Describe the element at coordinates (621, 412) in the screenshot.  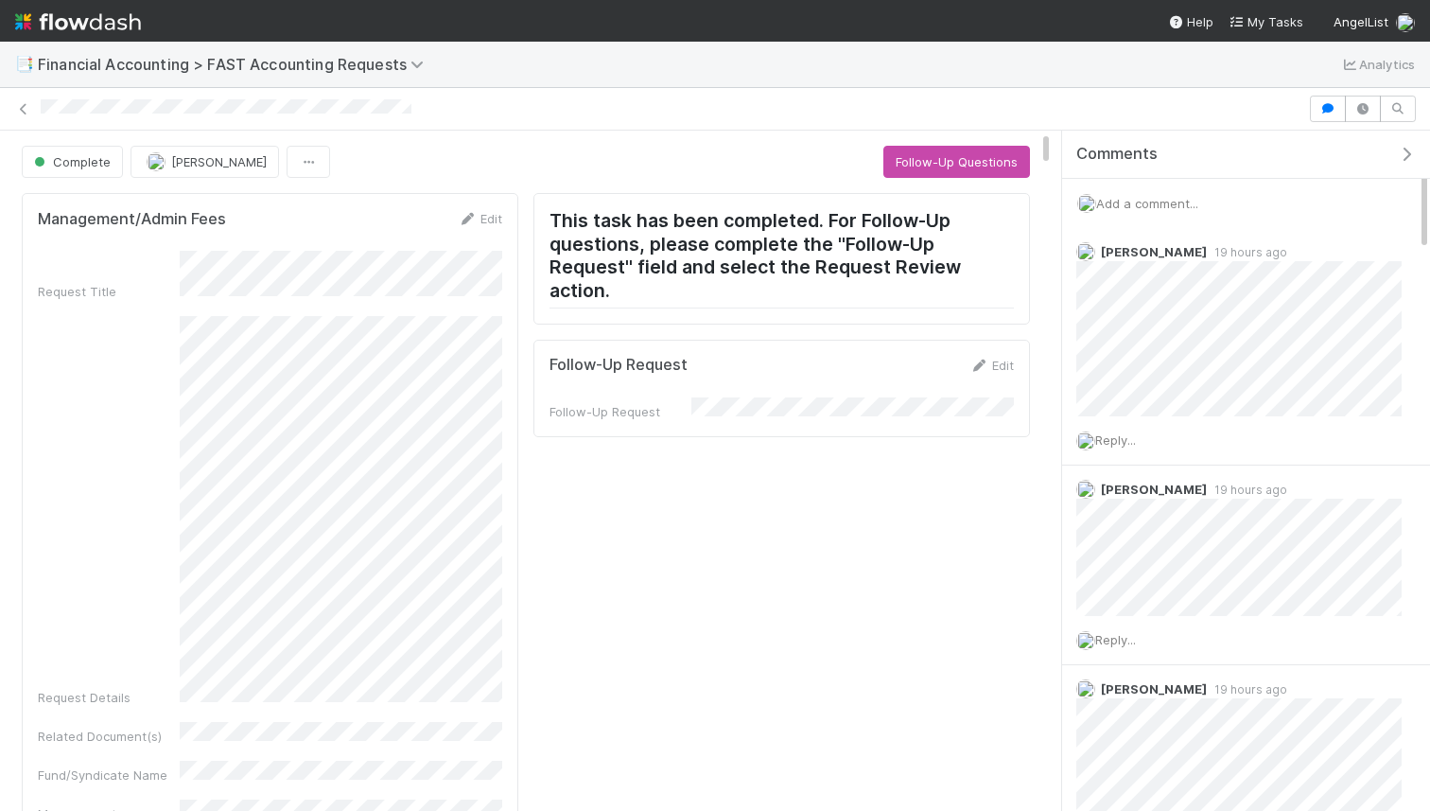
I see `div: Follow-Up Request` at that location.